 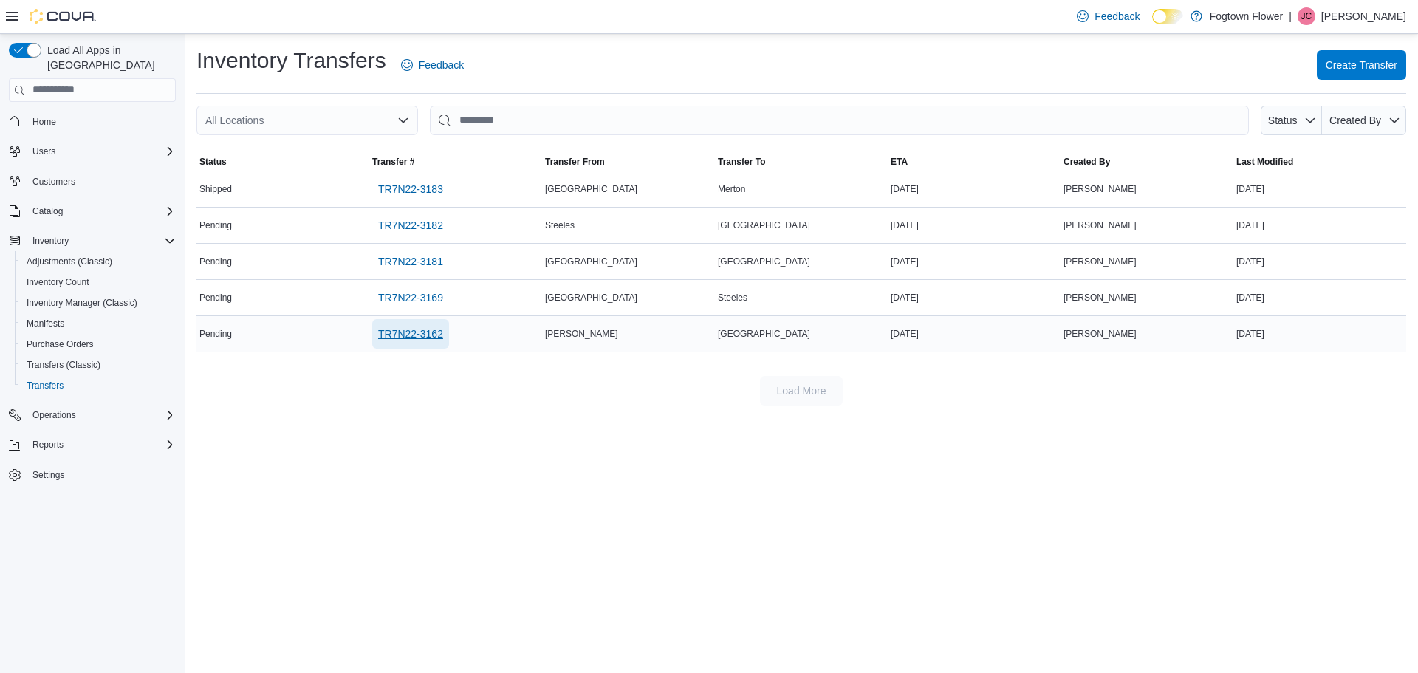 What do you see at coordinates (64, 365) in the screenshot?
I see `a: Transfers (Classic)` at bounding box center [64, 365].